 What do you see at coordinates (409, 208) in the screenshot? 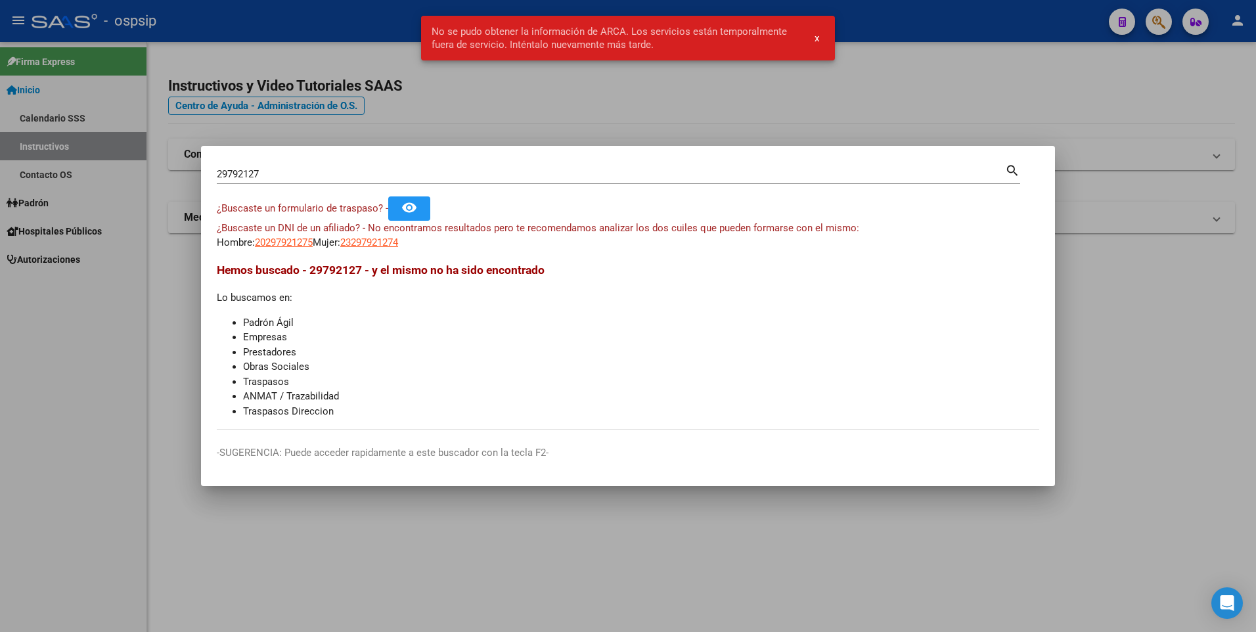
I see `mat-icon: remove_red_eye` at bounding box center [409, 208].